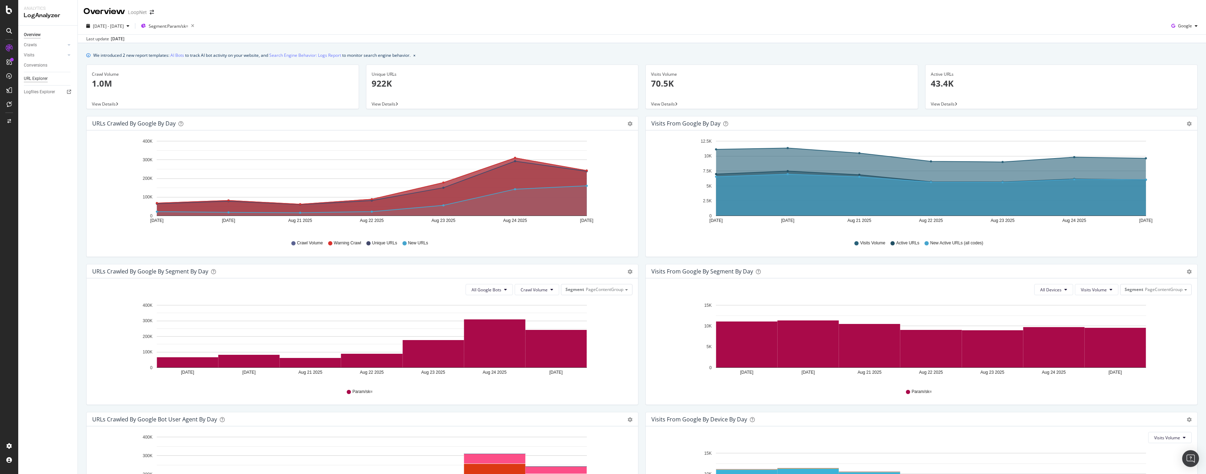 This screenshot has height=474, width=1206. Describe the element at coordinates (39, 92) in the screenshot. I see `div: Logfiles Explorer` at that location.